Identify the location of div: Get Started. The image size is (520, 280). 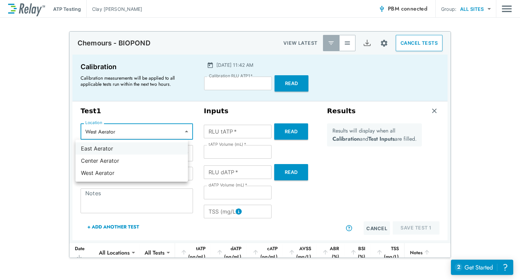
(28, 8).